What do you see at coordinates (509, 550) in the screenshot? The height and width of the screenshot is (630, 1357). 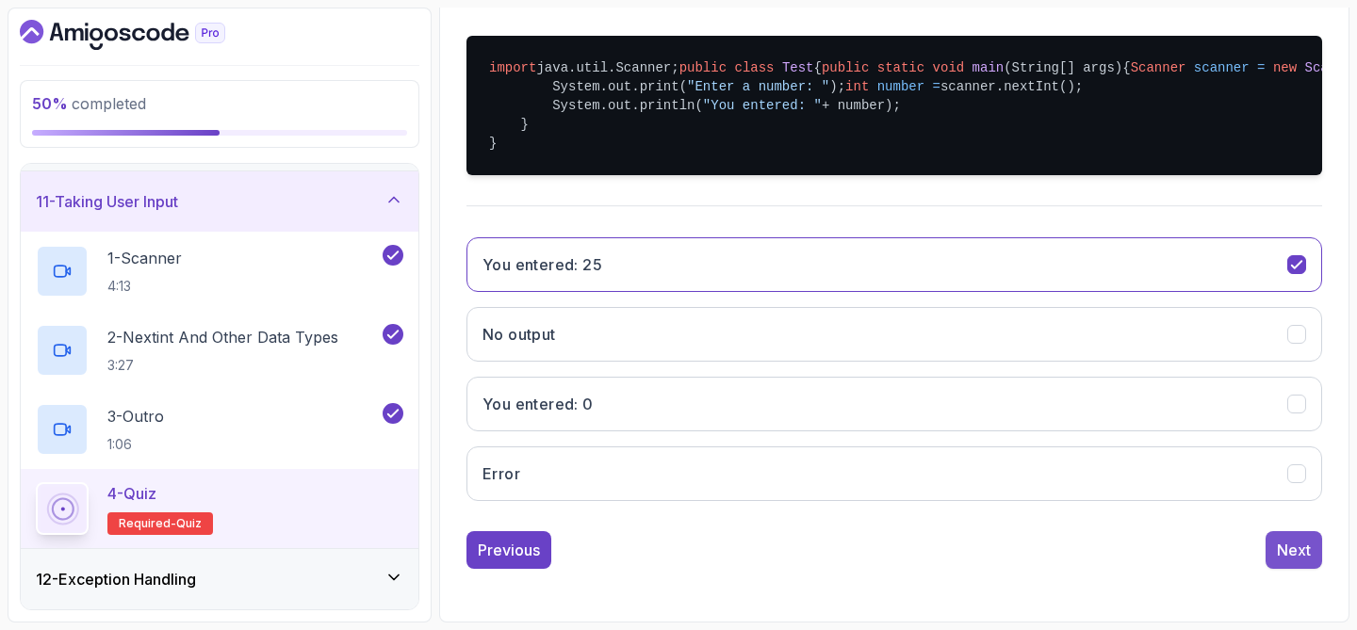 I see `button: Previous` at bounding box center [509, 550].